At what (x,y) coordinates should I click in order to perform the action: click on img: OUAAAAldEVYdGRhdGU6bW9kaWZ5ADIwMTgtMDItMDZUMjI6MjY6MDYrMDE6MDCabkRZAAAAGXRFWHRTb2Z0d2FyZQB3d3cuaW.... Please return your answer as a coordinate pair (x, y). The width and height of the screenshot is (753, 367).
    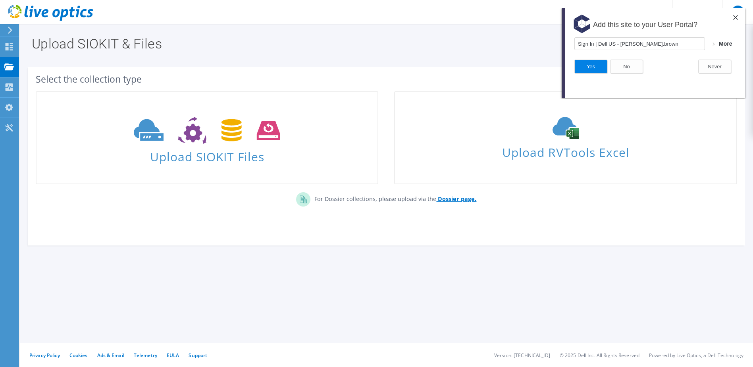
    Looking at the image, I should click on (164, 36).